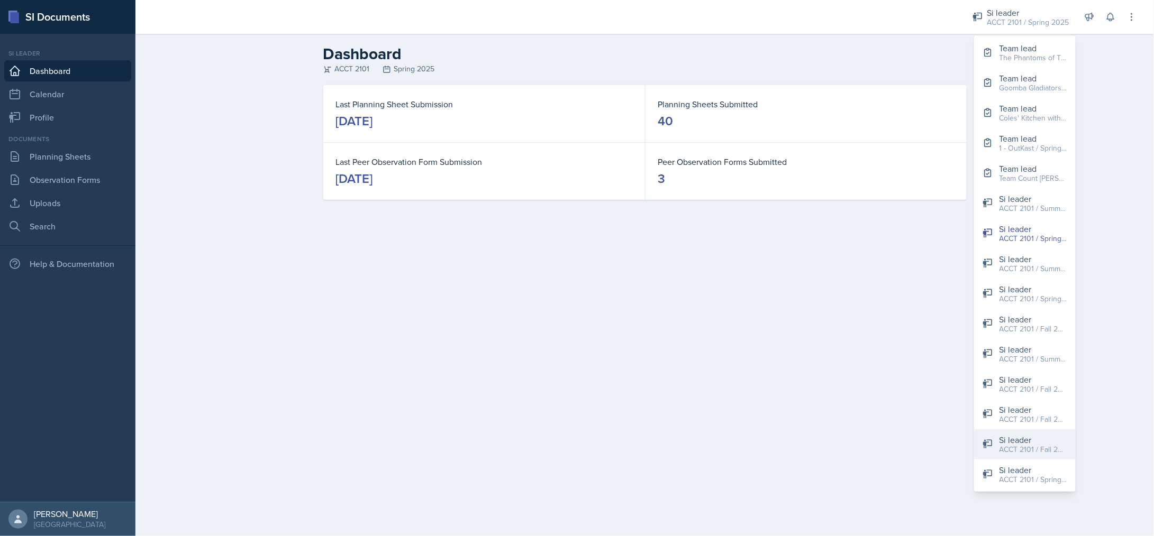  Describe the element at coordinates (1033, 420) in the screenshot. I see `div: ACCT 2101 / Fall 2022` at that location.